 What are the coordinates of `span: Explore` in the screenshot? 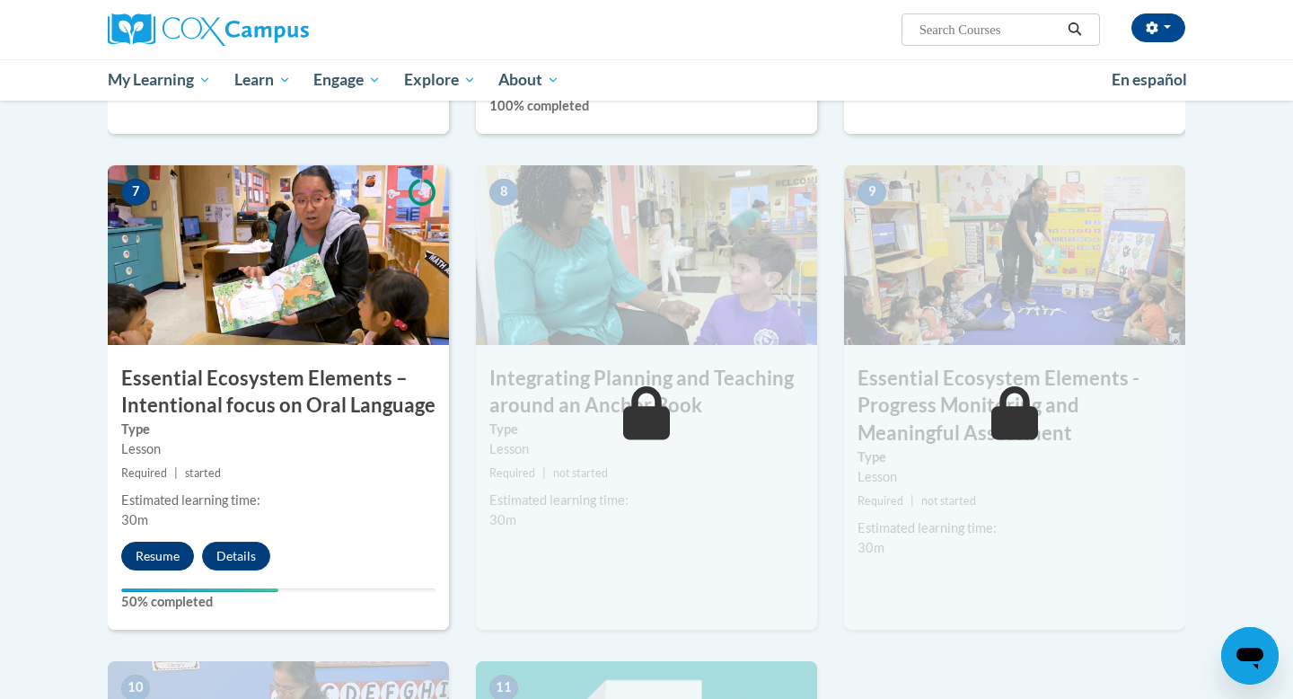 It's located at (440, 80).